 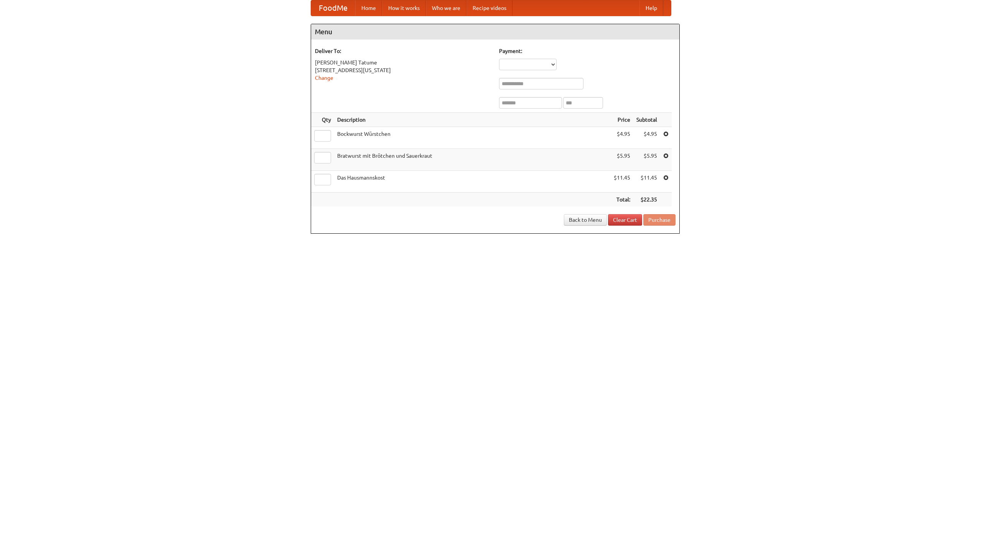 I want to click on a: Clear Cart, so click(x=625, y=220).